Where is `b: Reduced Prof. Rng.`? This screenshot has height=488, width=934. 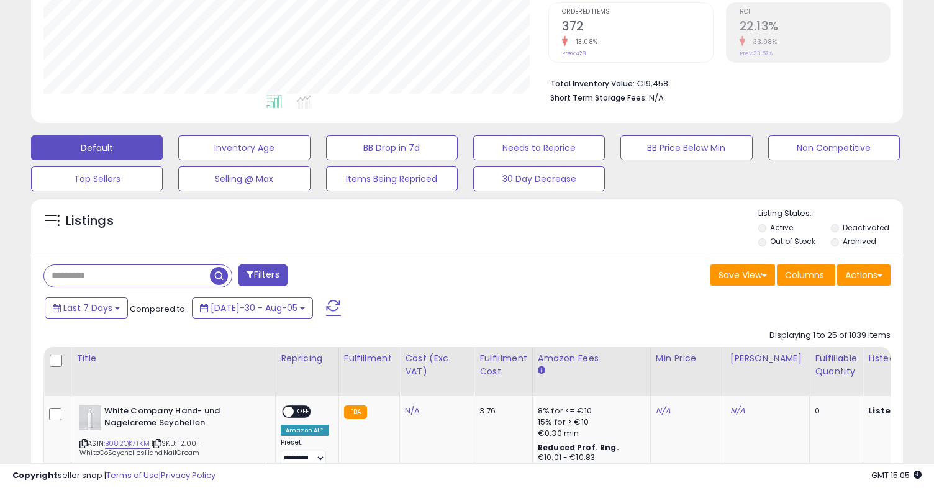
b: Reduced Prof. Rng. is located at coordinates (578, 447).